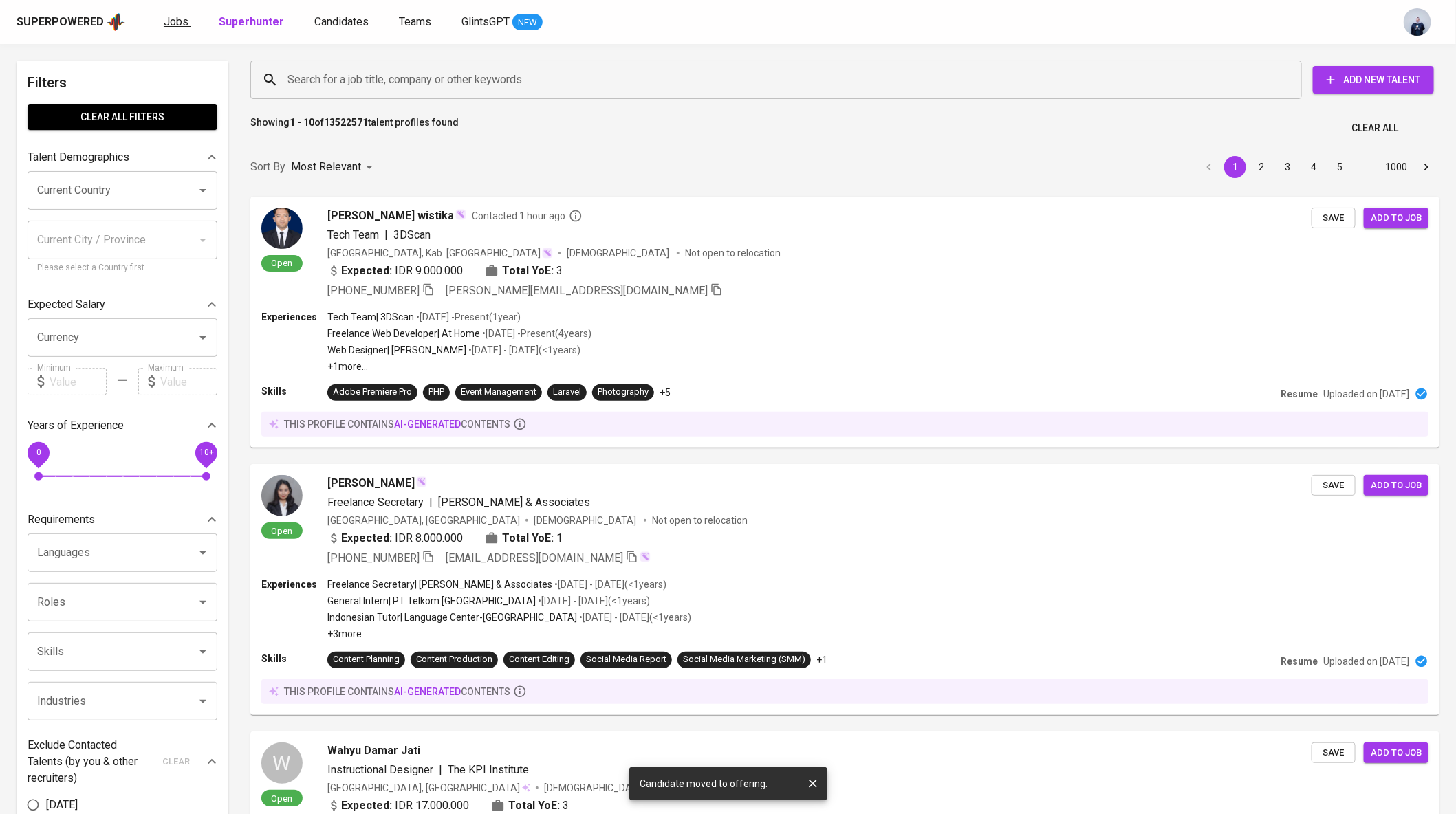  What do you see at coordinates (416, 22) in the screenshot?
I see `a: Teams` at bounding box center [416, 22].